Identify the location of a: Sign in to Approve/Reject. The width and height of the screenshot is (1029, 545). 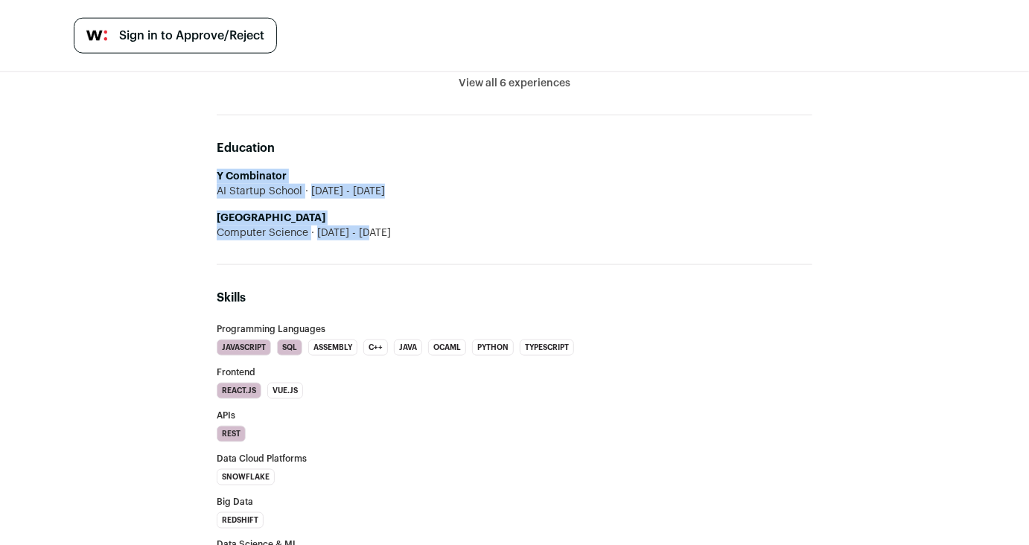
(175, 36).